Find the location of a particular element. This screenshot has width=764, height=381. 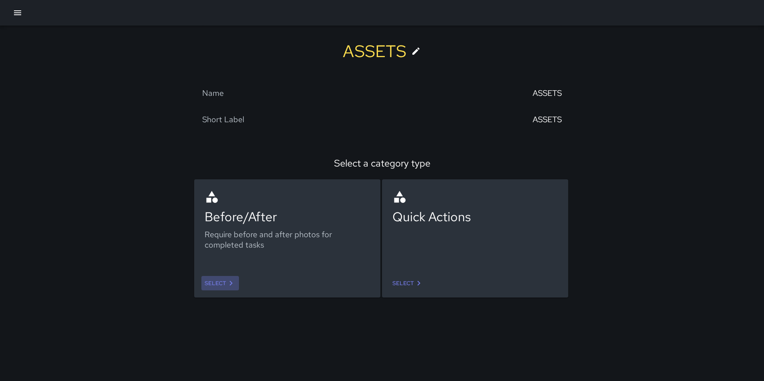

div: Name is located at coordinates (213, 93).